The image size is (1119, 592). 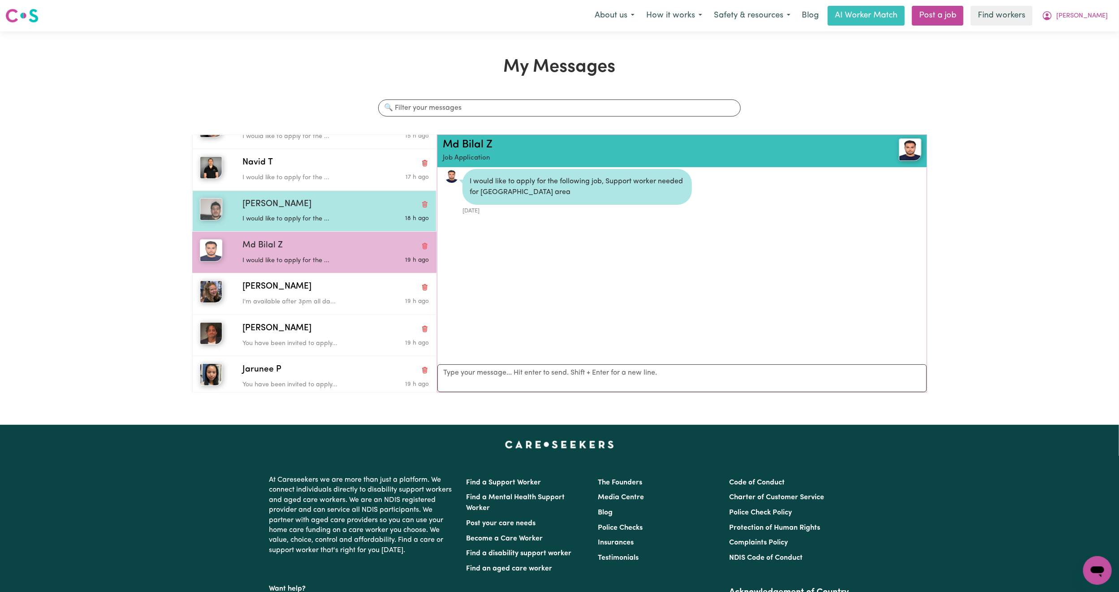 What do you see at coordinates (620, 528) in the screenshot?
I see `a: Police Checks` at bounding box center [620, 528].